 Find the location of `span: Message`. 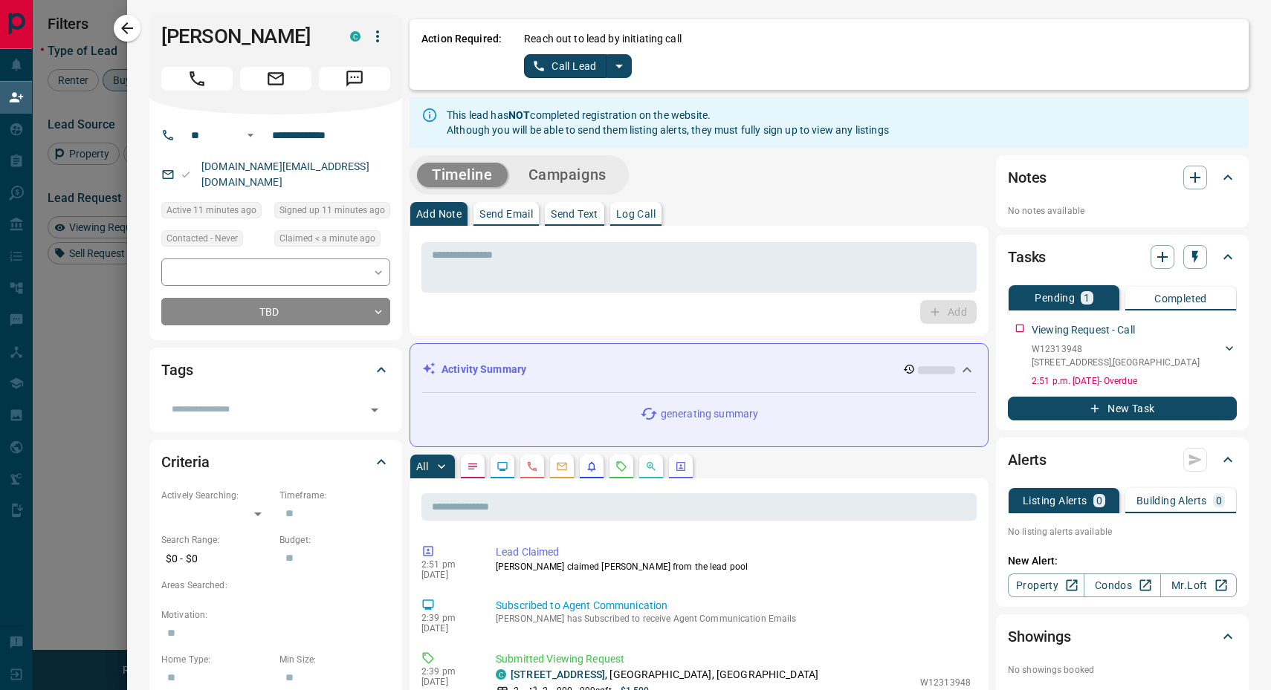

span: Message is located at coordinates (355, 79).